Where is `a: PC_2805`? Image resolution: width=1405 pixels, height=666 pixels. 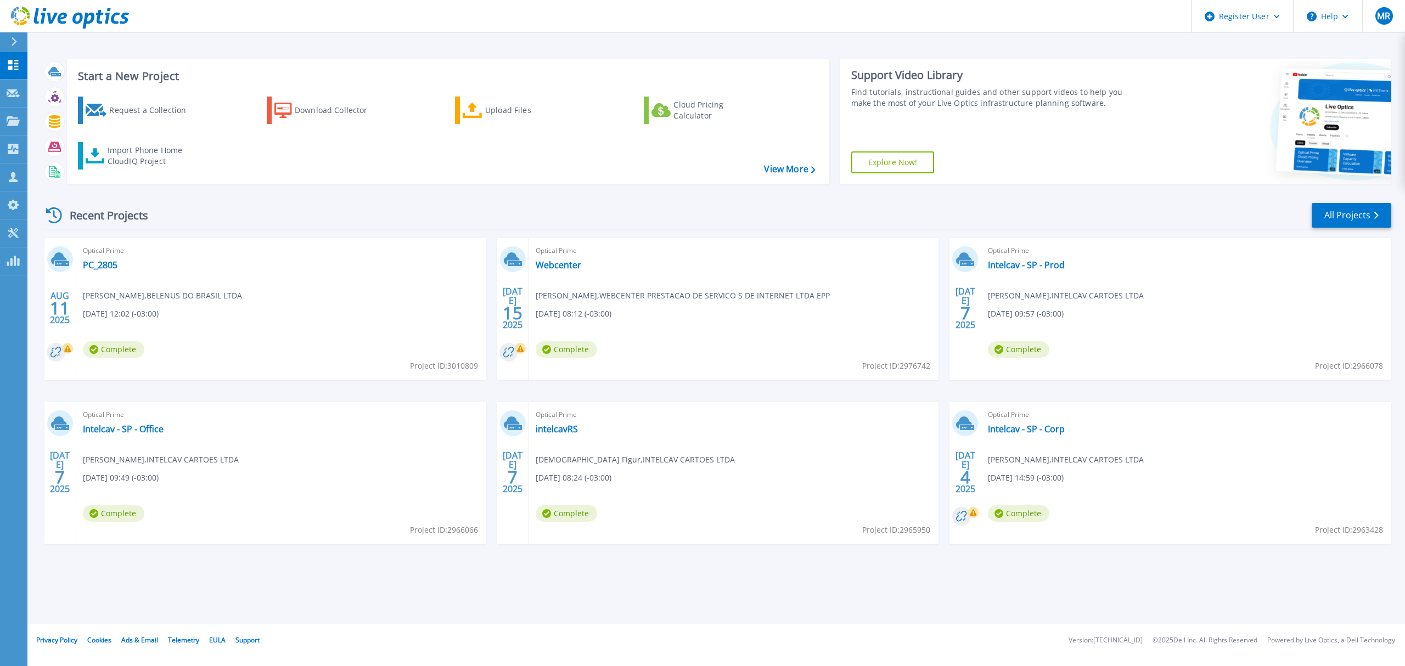
a: PC_2805 is located at coordinates (100, 265).